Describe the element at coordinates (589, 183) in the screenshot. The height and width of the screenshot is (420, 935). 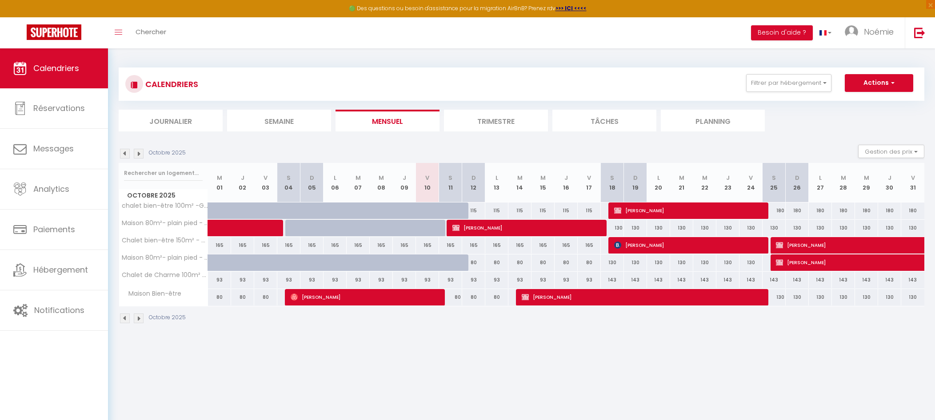
I see `th: 17` at that location.